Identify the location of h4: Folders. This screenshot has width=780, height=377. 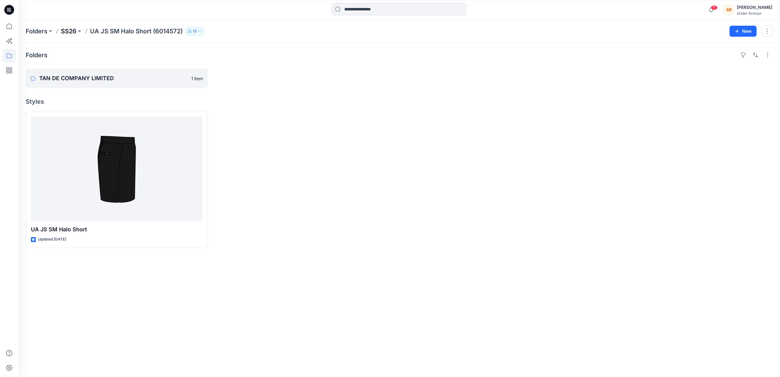
(36, 55).